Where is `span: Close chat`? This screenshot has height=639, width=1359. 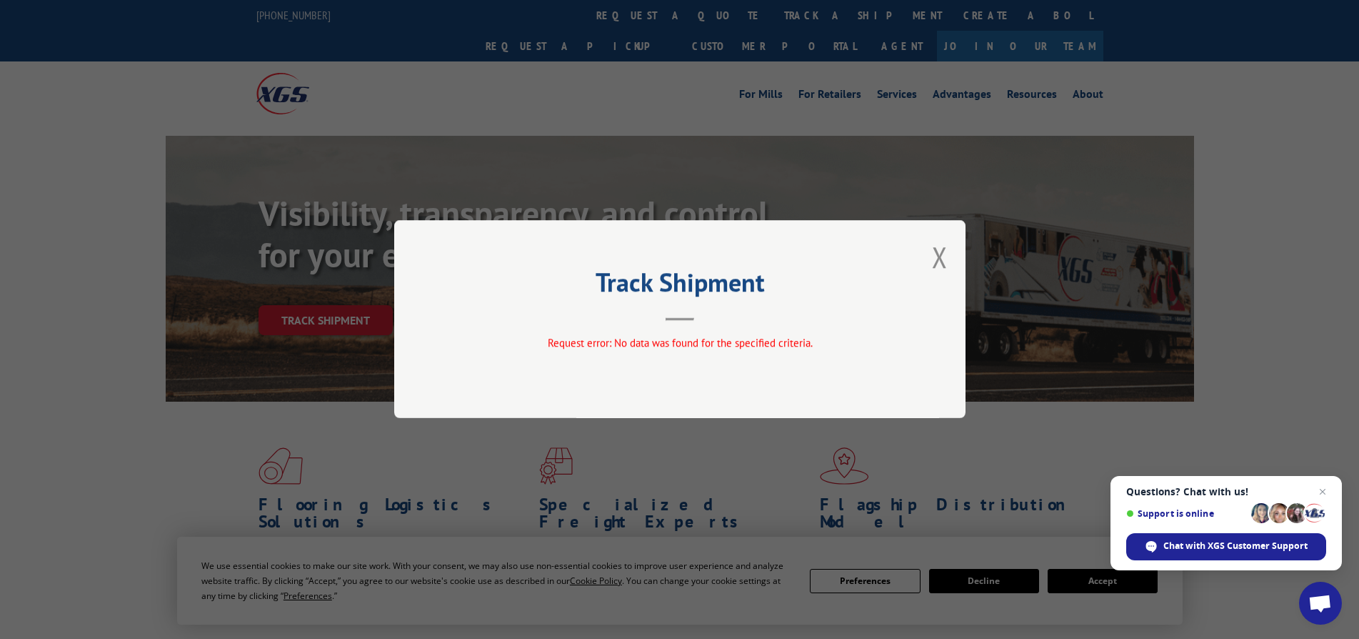 span: Close chat is located at coordinates (1323, 491).